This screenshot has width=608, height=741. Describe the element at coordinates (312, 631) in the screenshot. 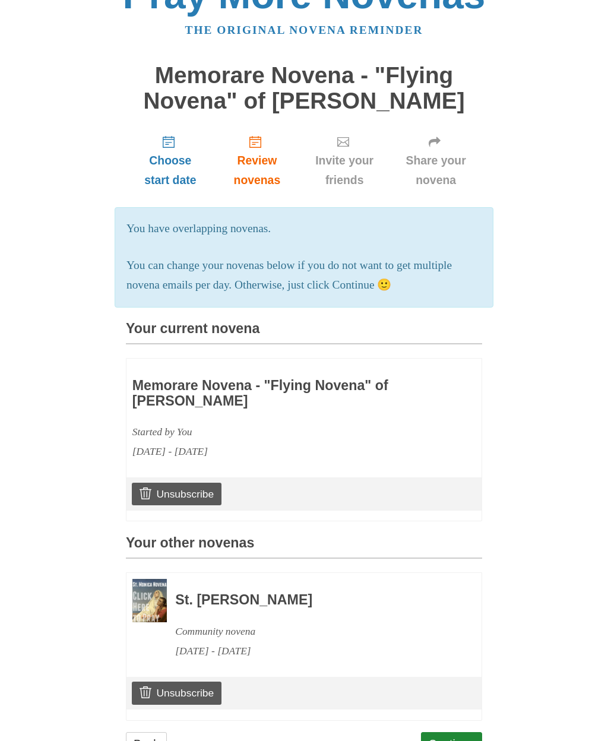

I see `div: Community novena` at that location.